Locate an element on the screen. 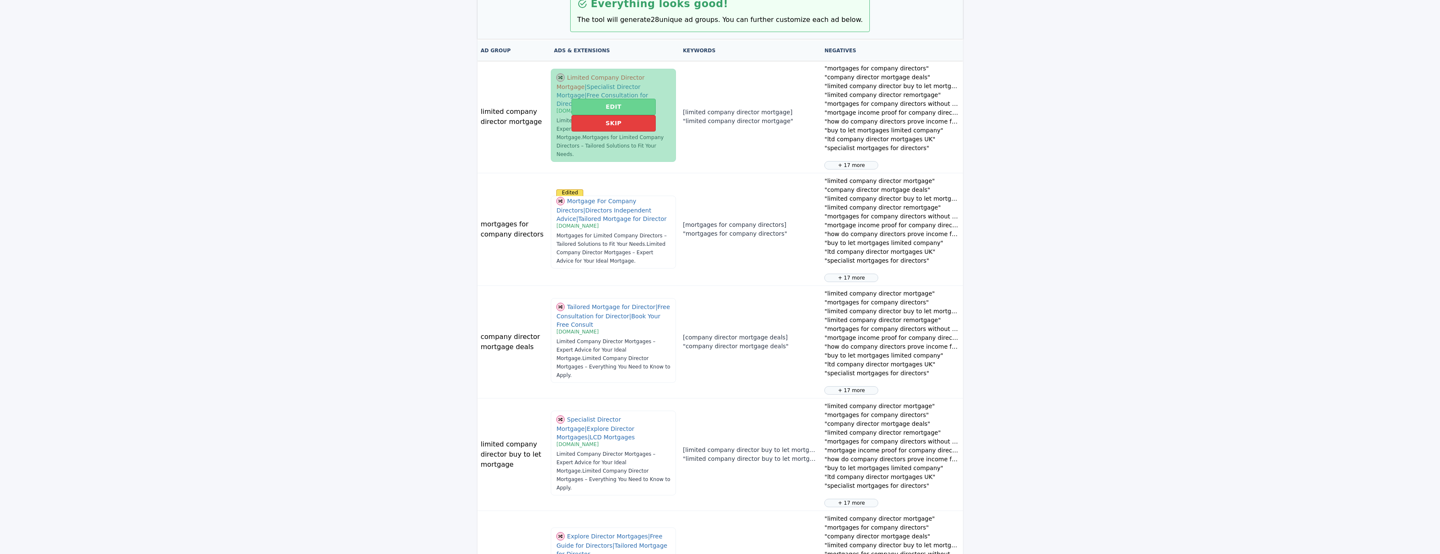 This screenshot has height=554, width=1440. button: Skip is located at coordinates (614, 123).